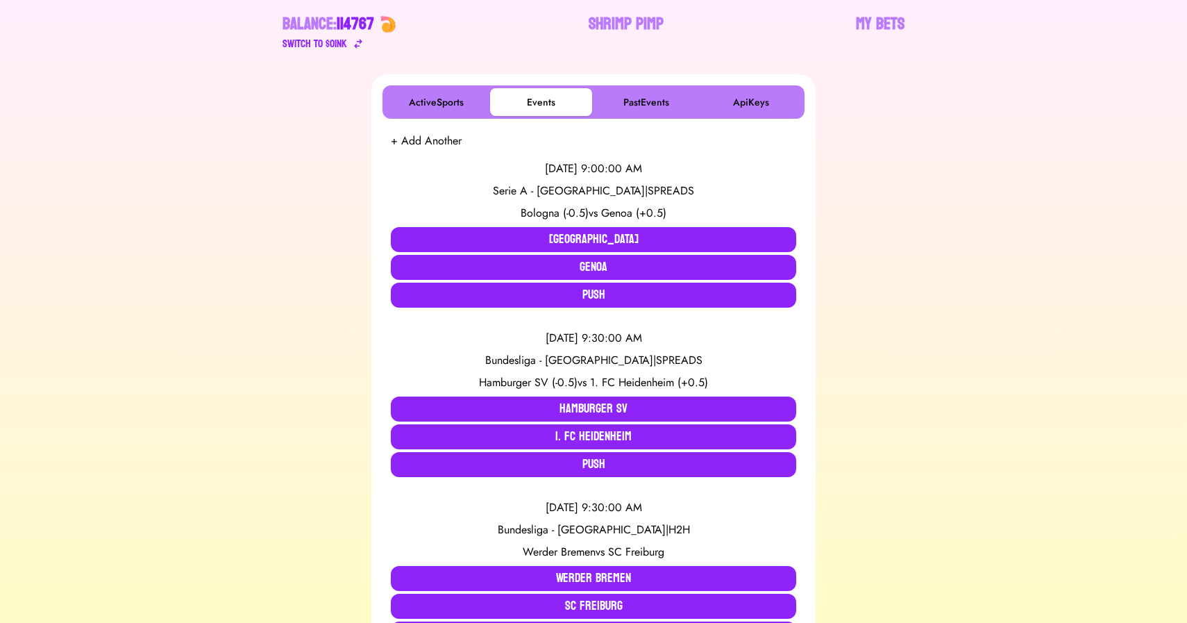 This screenshot has width=1187, height=623. Describe the element at coordinates (751, 102) in the screenshot. I see `button: ApiKeys` at that location.